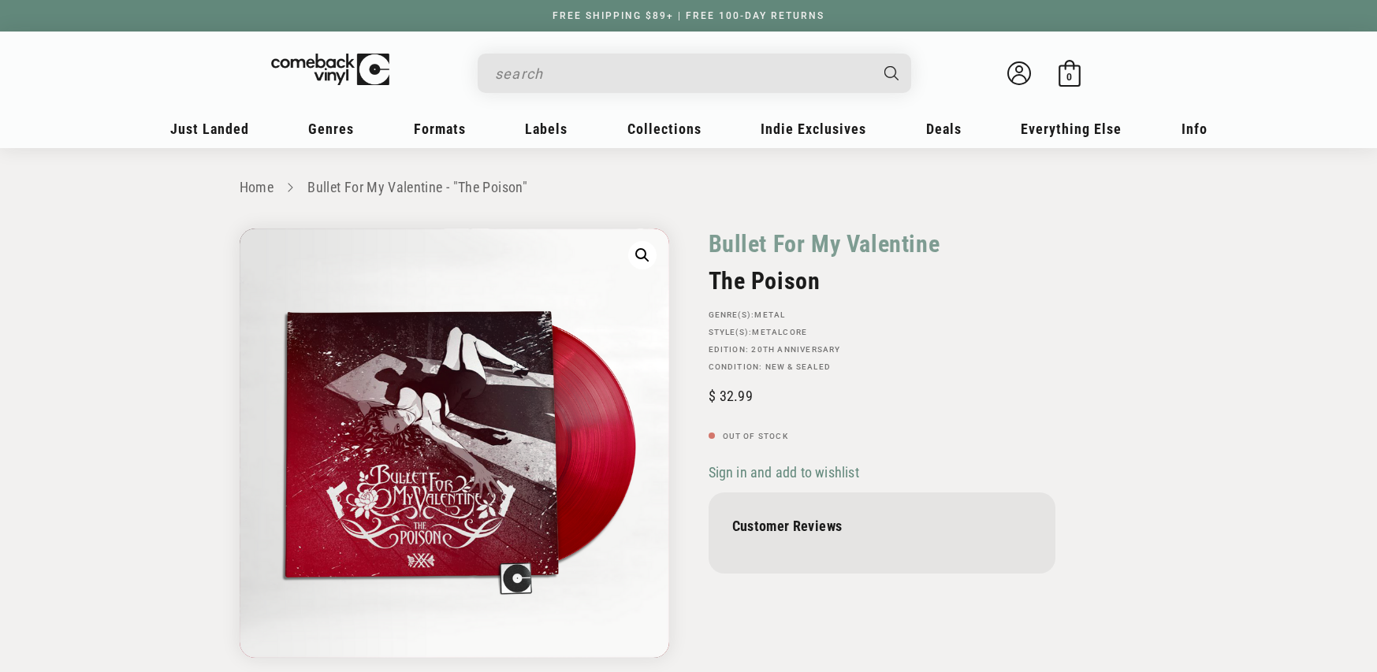 Image resolution: width=1377 pixels, height=672 pixels. What do you see at coordinates (256, 187) in the screenshot?
I see `a: Home` at bounding box center [256, 187].